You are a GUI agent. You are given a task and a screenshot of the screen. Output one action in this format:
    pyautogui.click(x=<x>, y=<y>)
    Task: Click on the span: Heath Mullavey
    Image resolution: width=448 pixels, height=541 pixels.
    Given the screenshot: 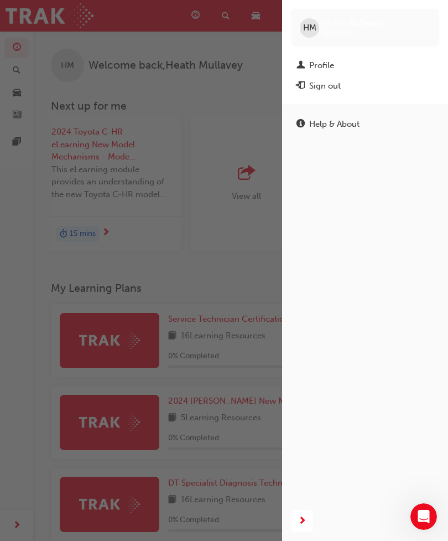 What is the action you would take?
    pyautogui.click(x=353, y=23)
    